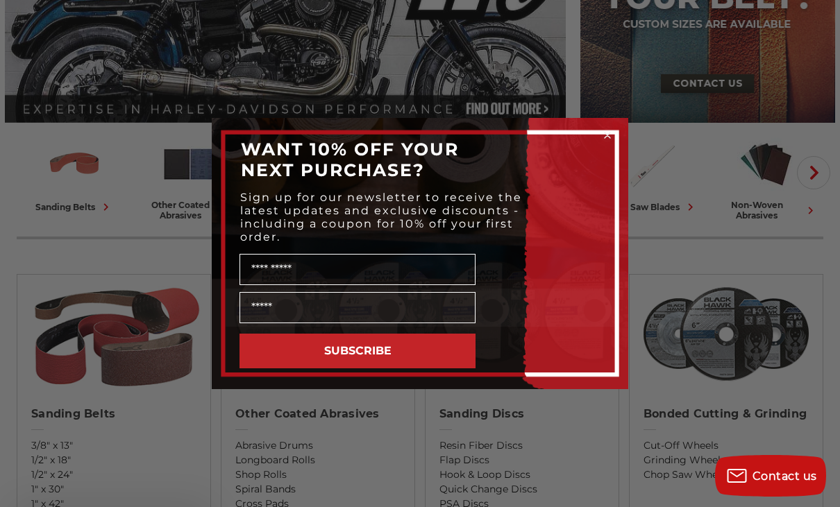  I want to click on span: Sign up for our newsletter to receive the latest updates and exclusive discounts - including a co..., so click(381, 217).